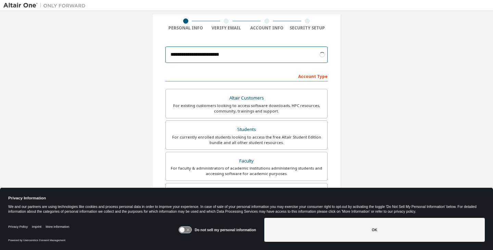 Image resolution: width=493 pixels, height=250 pixels. What do you see at coordinates (247, 130) in the screenshot?
I see `div: Students` at bounding box center [247, 130].